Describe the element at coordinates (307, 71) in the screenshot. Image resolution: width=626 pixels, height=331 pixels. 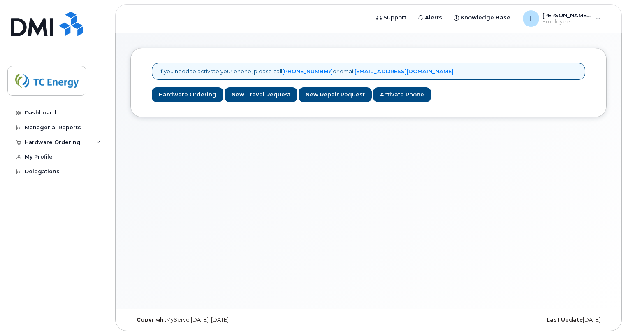
I see `p: If you need to activate your phone, please call or email` at that location.